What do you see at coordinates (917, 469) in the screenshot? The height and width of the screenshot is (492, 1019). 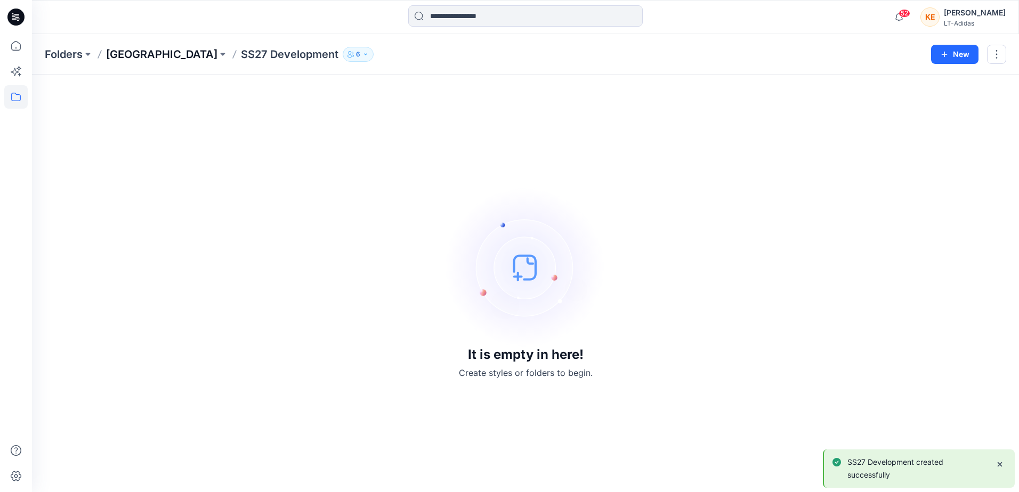 I see `p: SS27 Development created successfully` at bounding box center [917, 469].